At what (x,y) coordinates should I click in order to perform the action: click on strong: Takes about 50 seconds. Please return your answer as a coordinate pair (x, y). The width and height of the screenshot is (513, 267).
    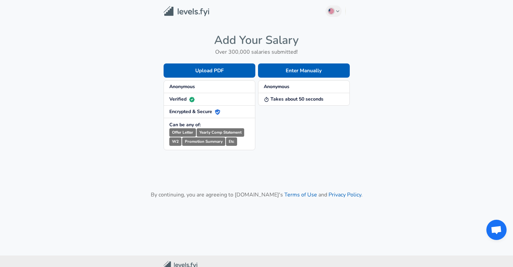
    Looking at the image, I should click on (293, 99).